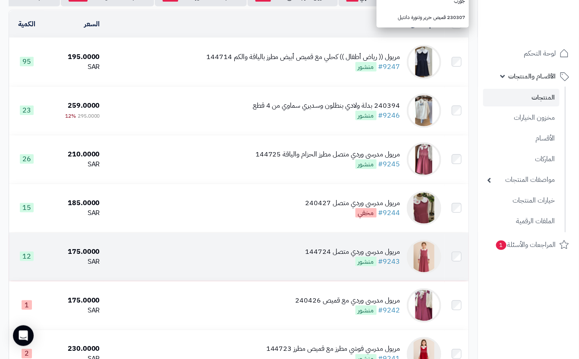 The image size is (579, 359). I want to click on div: مريول مدرسي فوشي مطرز مع قميص مطرز 144723, so click(333, 349).